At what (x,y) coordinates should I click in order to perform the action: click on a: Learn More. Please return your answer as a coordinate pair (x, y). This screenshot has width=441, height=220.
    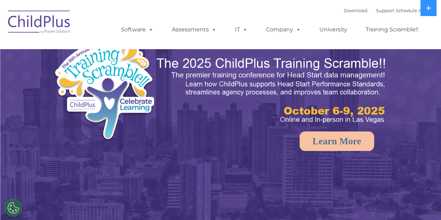
    Looking at the image, I should click on (337, 141).